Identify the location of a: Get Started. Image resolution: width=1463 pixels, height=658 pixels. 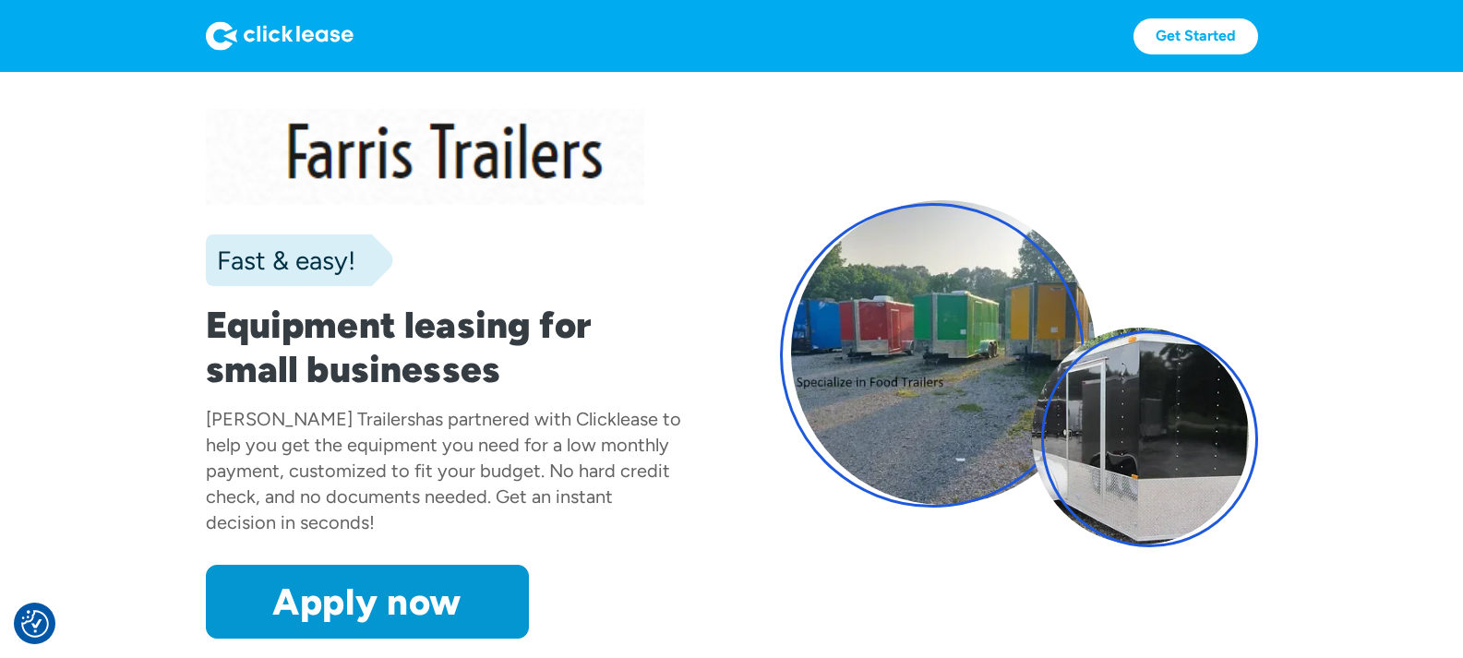
(1195, 36).